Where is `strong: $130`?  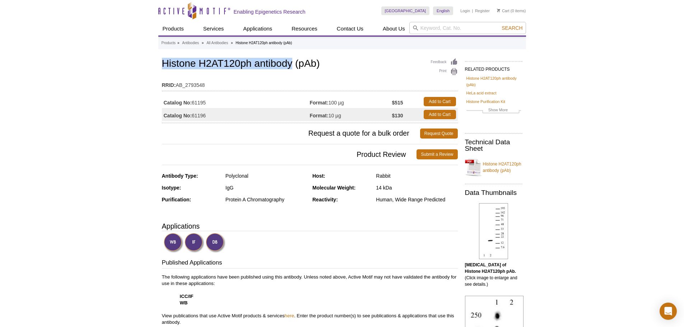 strong: $130 is located at coordinates (397, 116).